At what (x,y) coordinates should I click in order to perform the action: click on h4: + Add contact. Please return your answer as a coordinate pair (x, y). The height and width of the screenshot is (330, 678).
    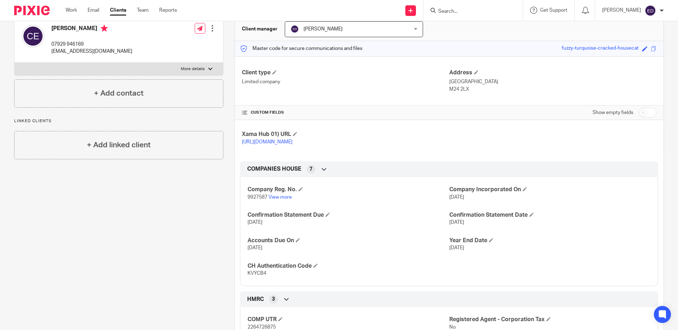
    Looking at the image, I should click on (119, 93).